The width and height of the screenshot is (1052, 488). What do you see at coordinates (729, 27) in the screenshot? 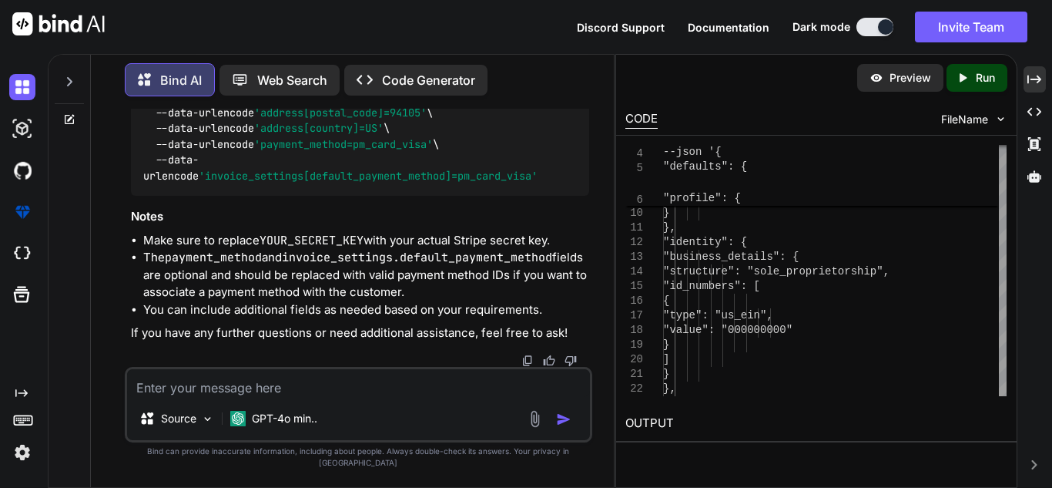
I see `span: Documentation` at bounding box center [729, 27].